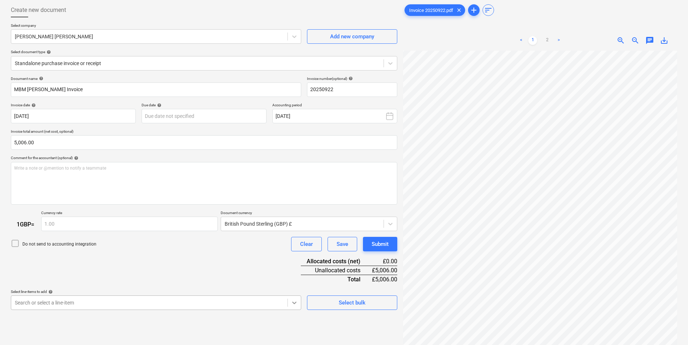  I want to click on span: add, so click(474, 10).